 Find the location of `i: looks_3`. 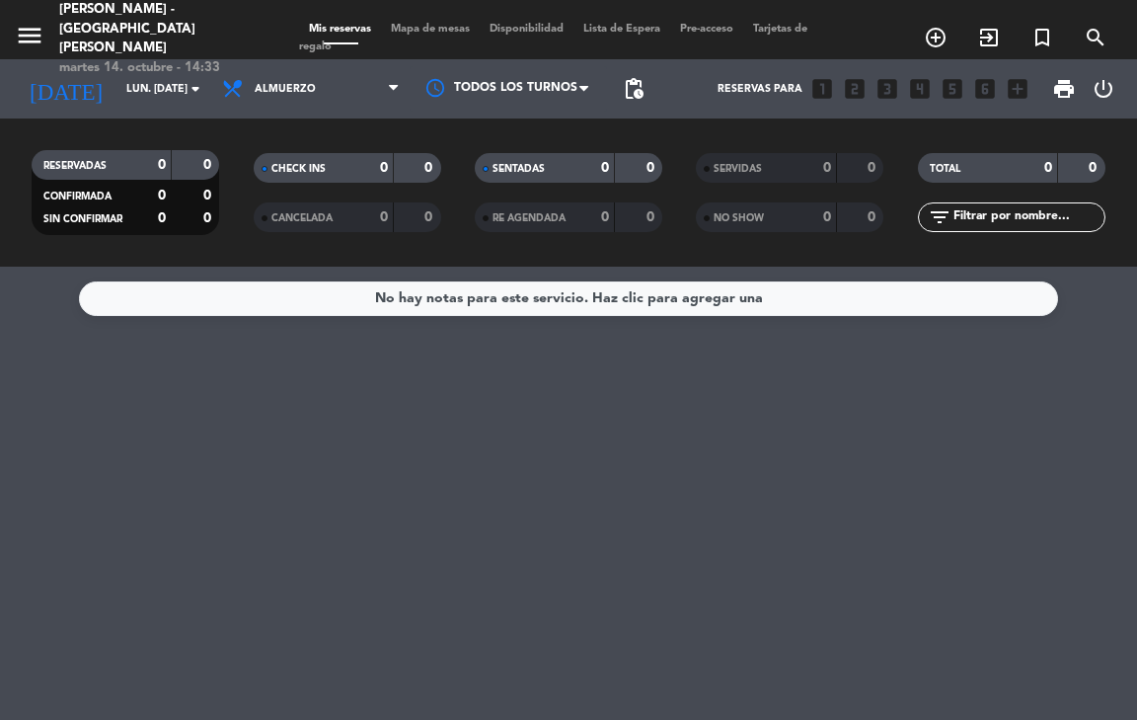

i: looks_3 is located at coordinates (888, 89).